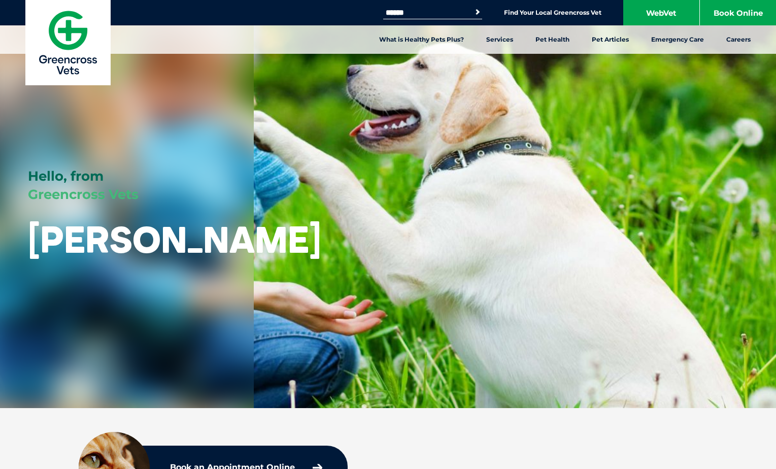 The image size is (776, 469). I want to click on a: Careers, so click(739, 40).